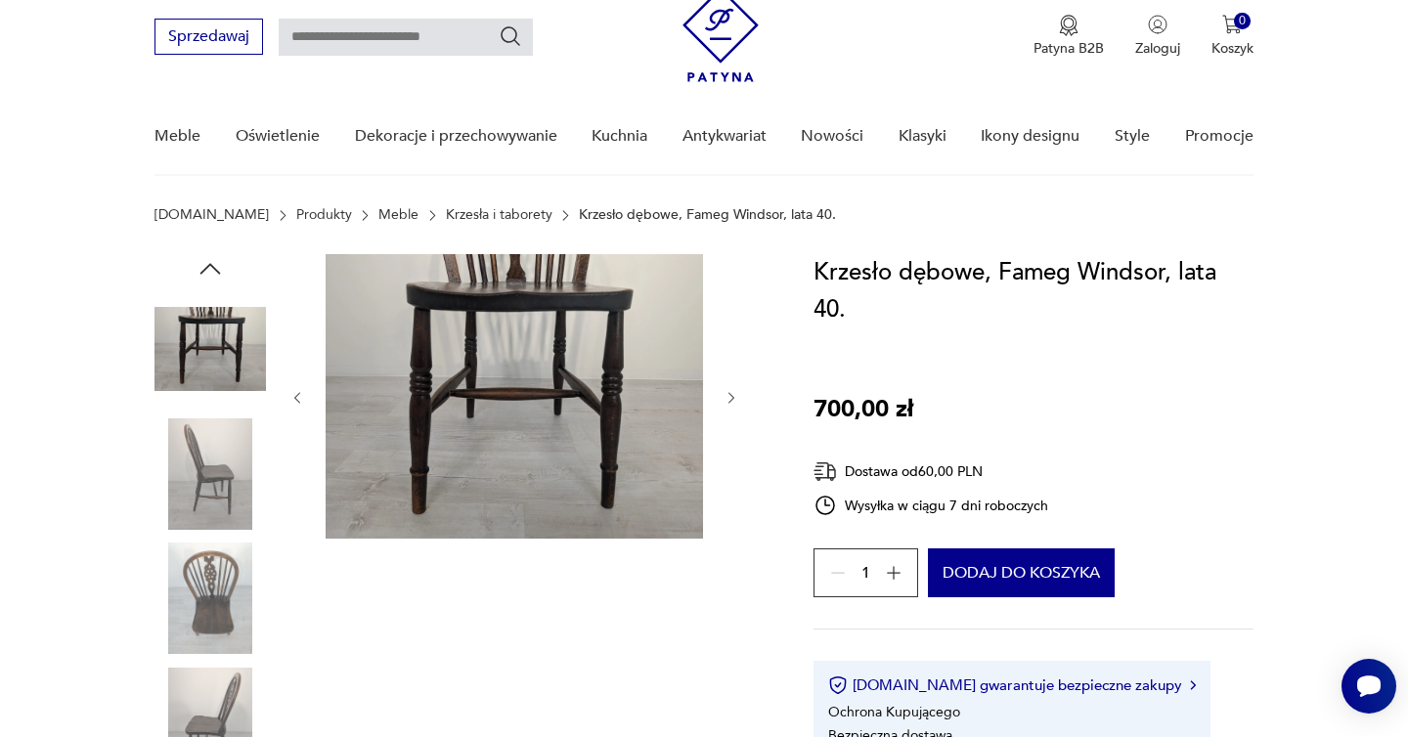 The height and width of the screenshot is (737, 1408). What do you see at coordinates (499, 215) in the screenshot?
I see `a: Krzesła i taborety` at bounding box center [499, 215].